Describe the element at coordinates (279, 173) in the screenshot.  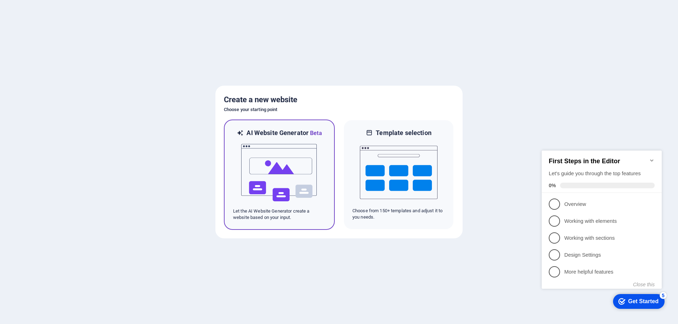
I see `img: ai` at that location.